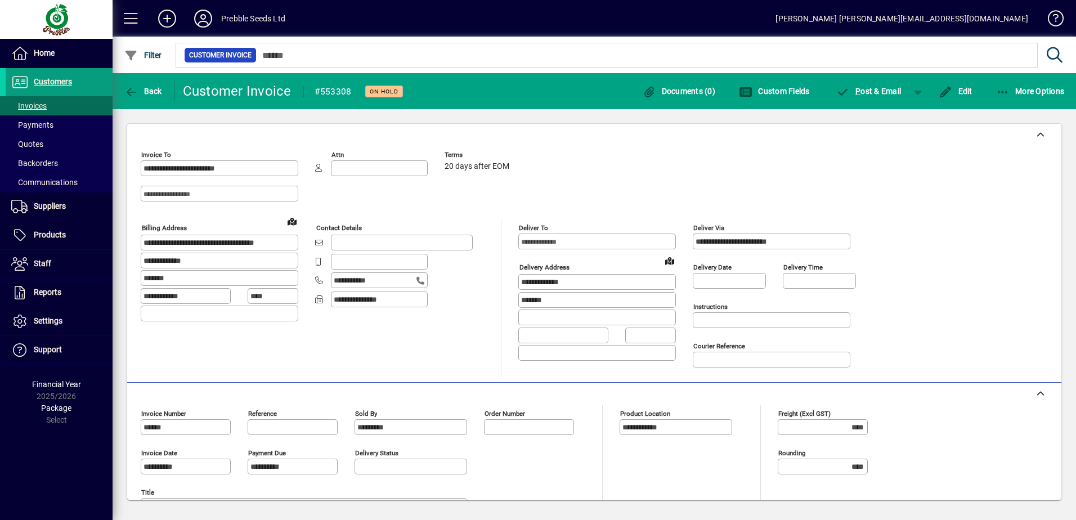  I want to click on mat-label: Courier Reference, so click(719, 346).